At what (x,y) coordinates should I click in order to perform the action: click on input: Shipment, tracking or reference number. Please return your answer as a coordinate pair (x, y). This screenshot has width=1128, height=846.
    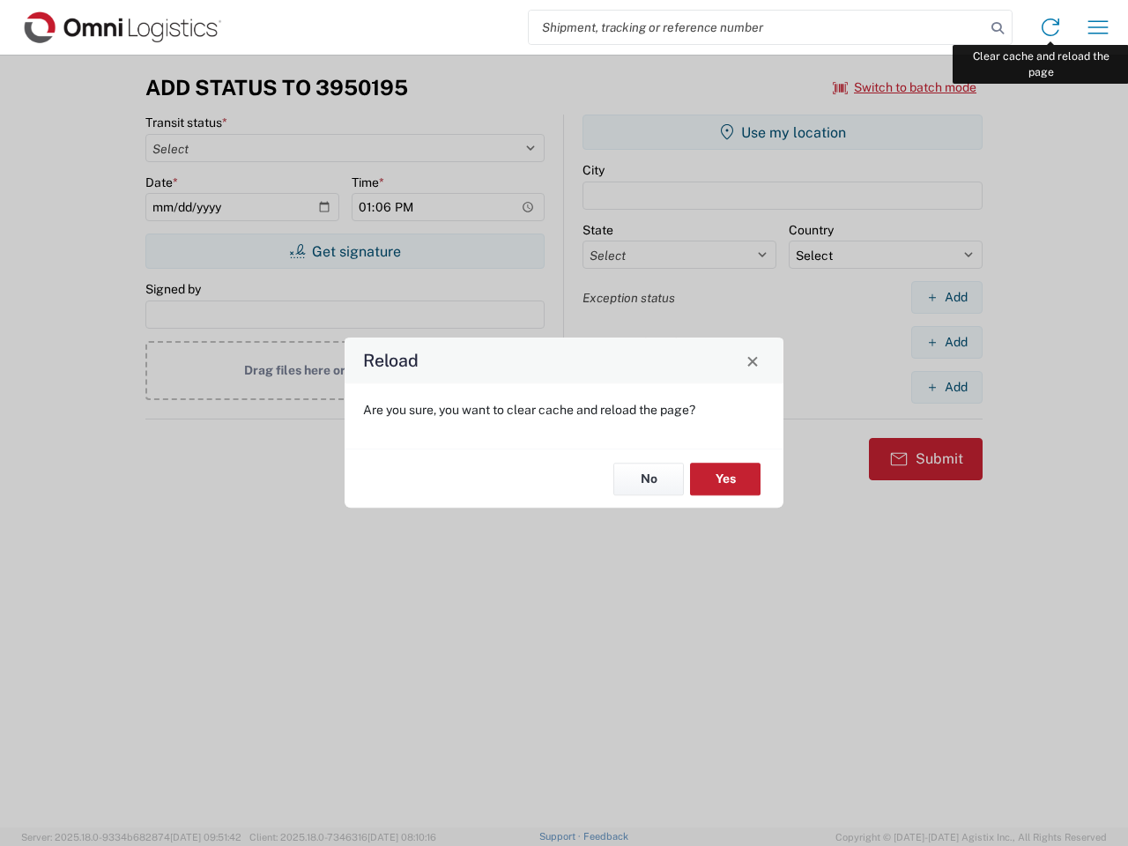
    Looking at the image, I should click on (757, 27).